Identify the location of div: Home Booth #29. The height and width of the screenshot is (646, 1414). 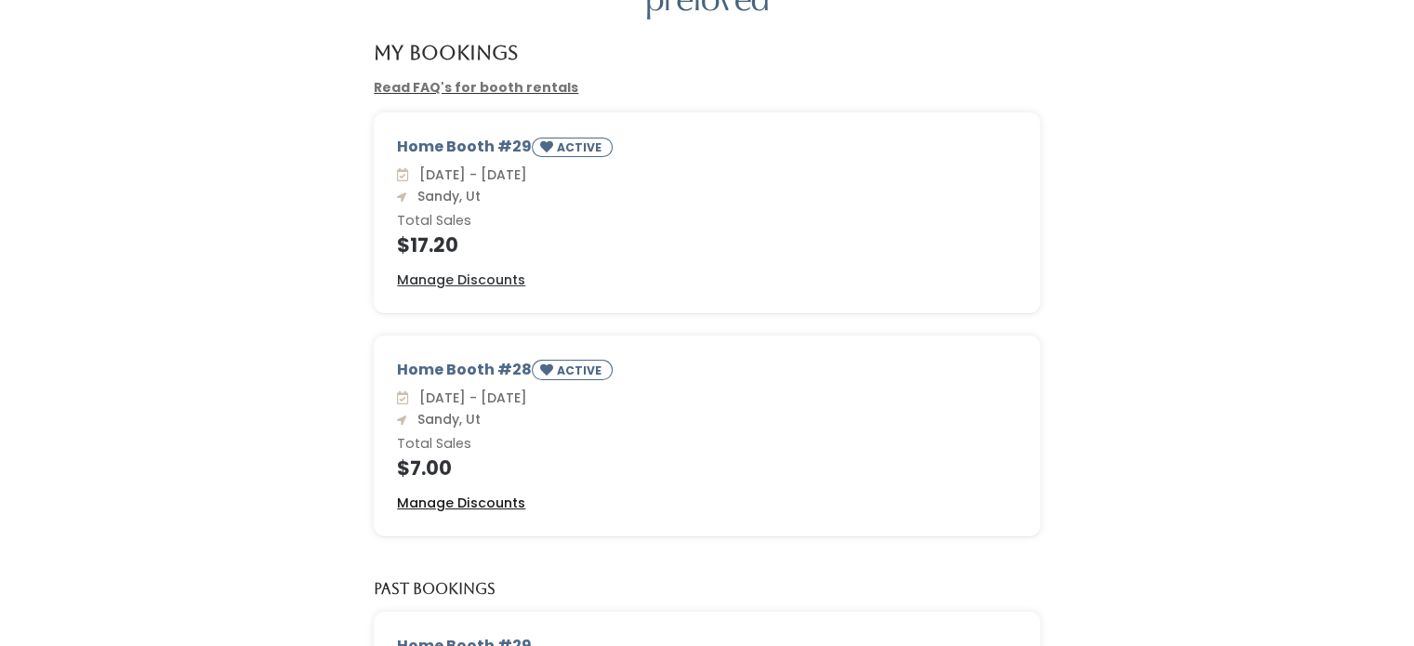
(707, 150).